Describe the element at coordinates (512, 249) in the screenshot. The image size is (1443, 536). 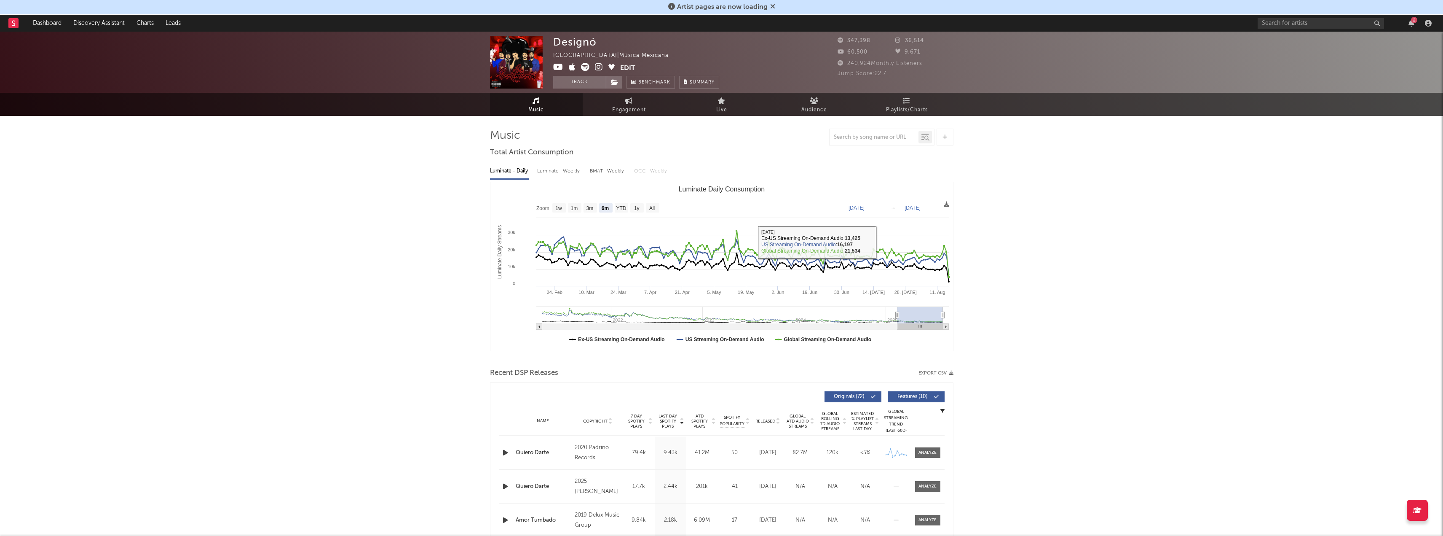
I see `text: 20k` at that location.